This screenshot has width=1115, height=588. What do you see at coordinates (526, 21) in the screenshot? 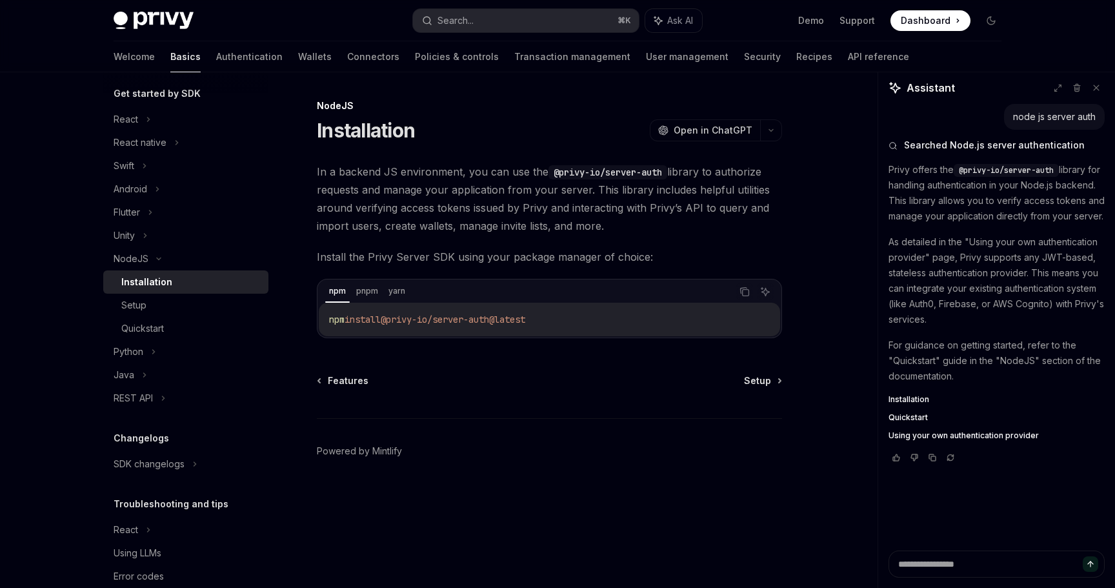
I see `button: Search...⌘K` at bounding box center [526, 21].